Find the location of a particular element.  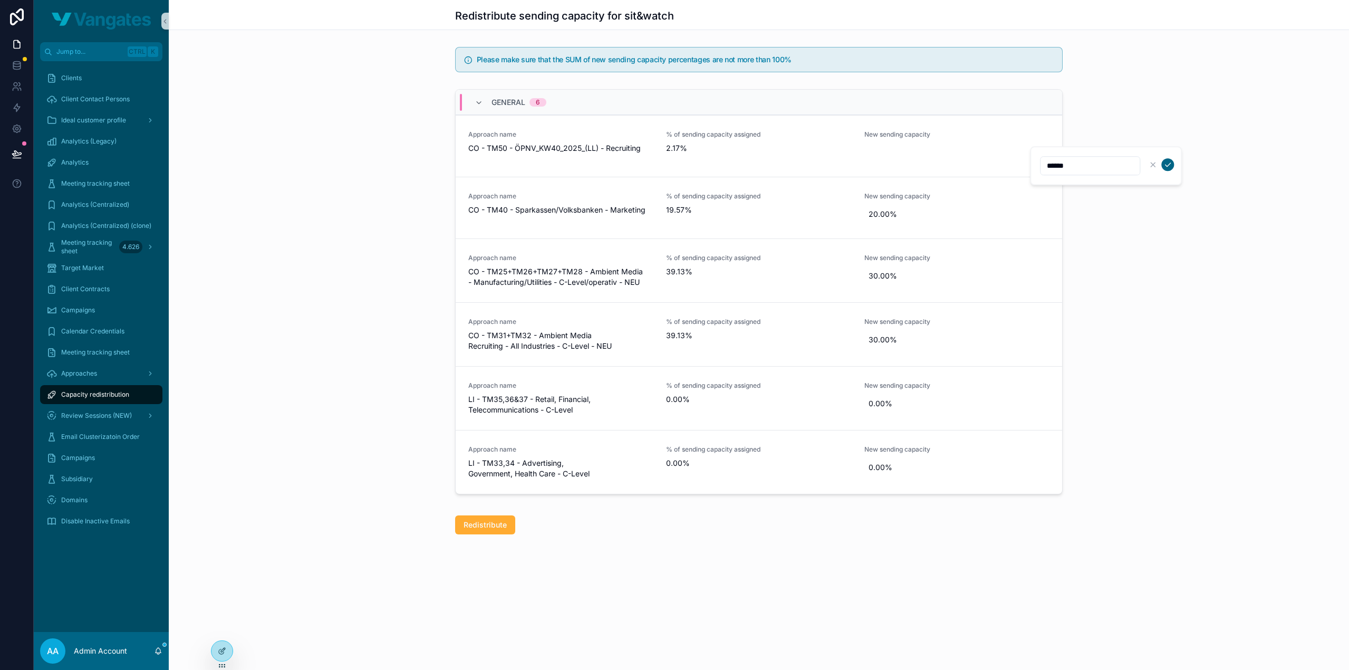

div: scrollable content is located at coordinates (101, 303).